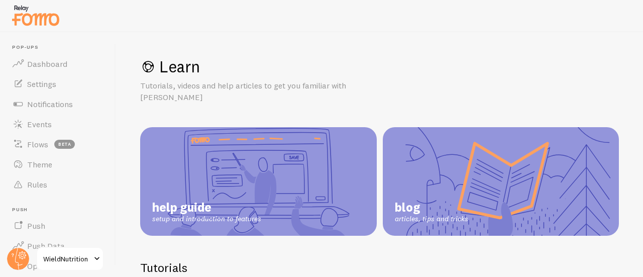  I want to click on a: Push Data, so click(58, 246).